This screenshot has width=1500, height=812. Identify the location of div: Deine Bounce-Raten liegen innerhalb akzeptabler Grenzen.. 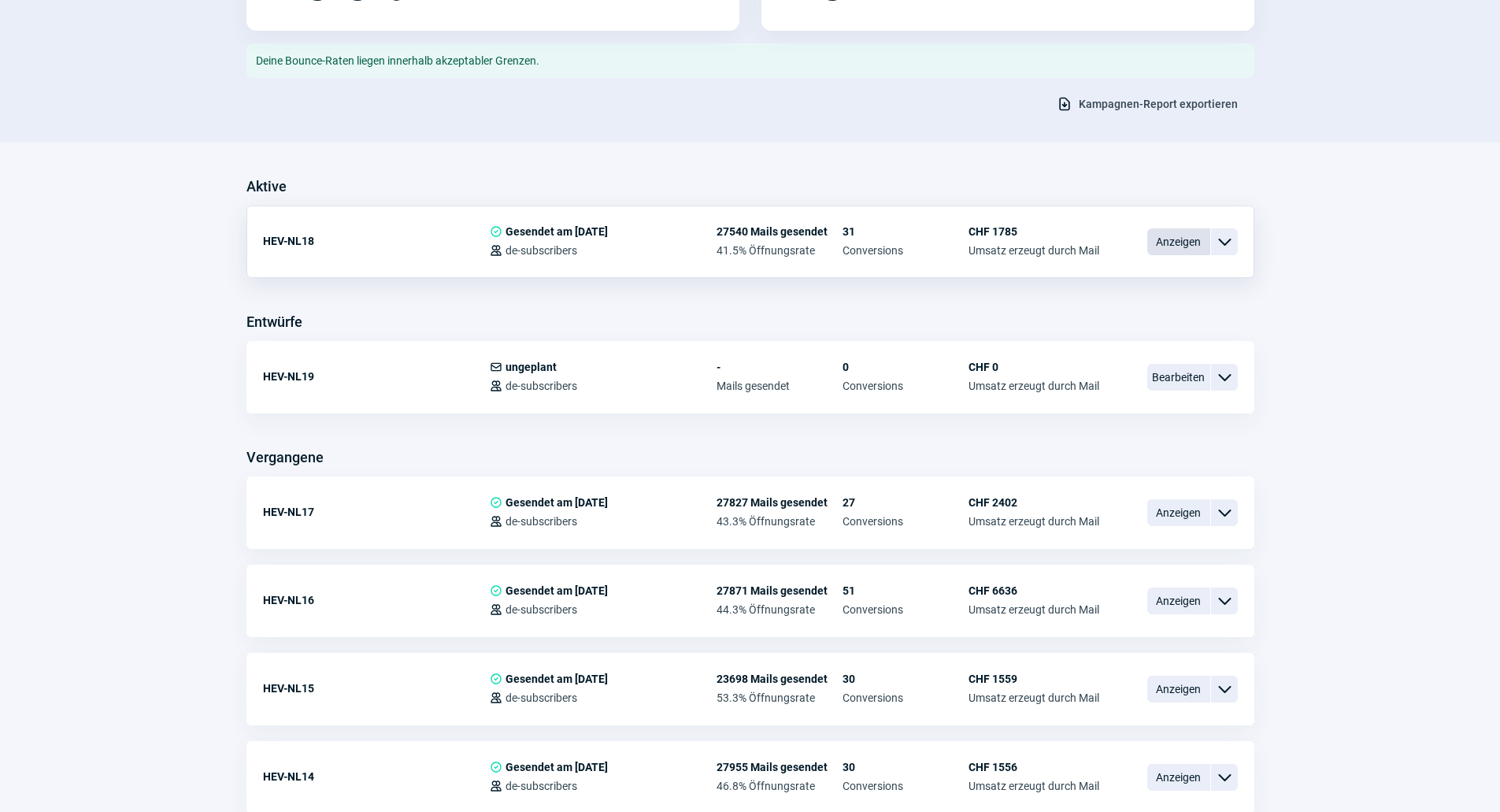
(751, 61).